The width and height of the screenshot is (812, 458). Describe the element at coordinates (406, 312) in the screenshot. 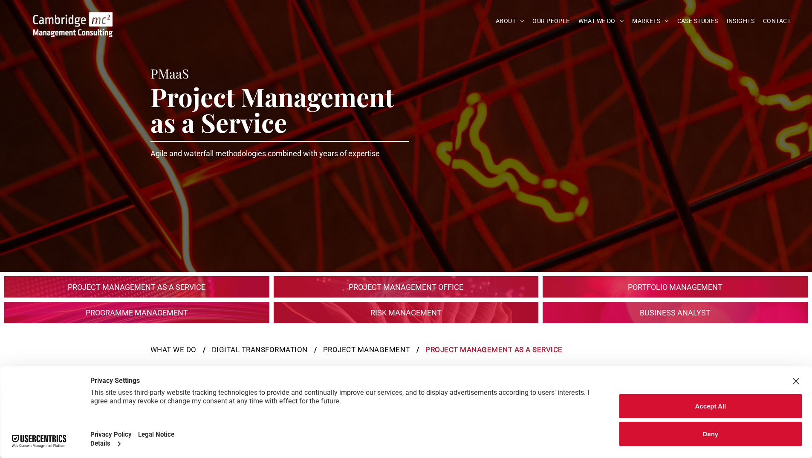

I see `a: Risk Management As a Service | Outsource Your Risk Management` at that location.